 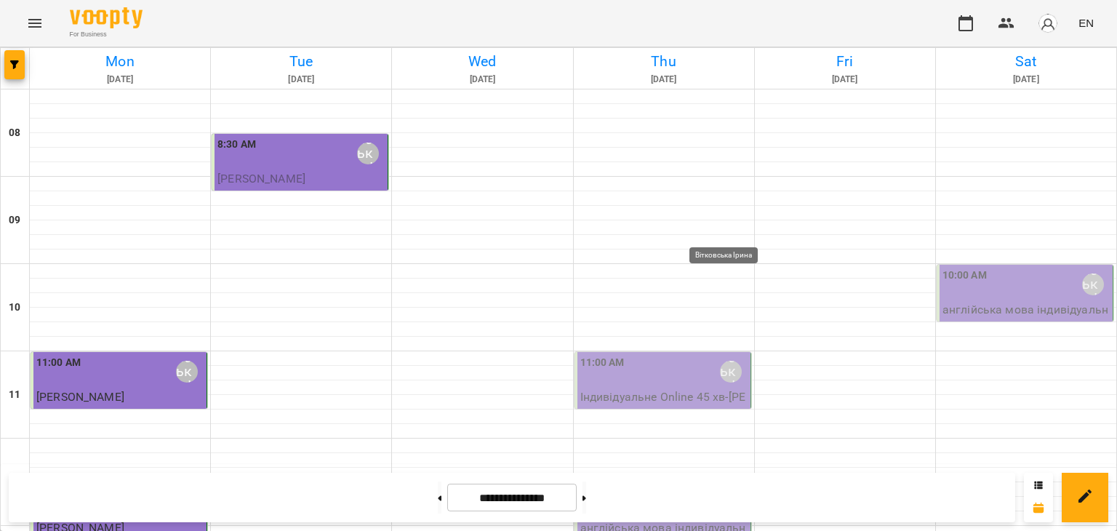 I want to click on h6: Sat, so click(x=1026, y=61).